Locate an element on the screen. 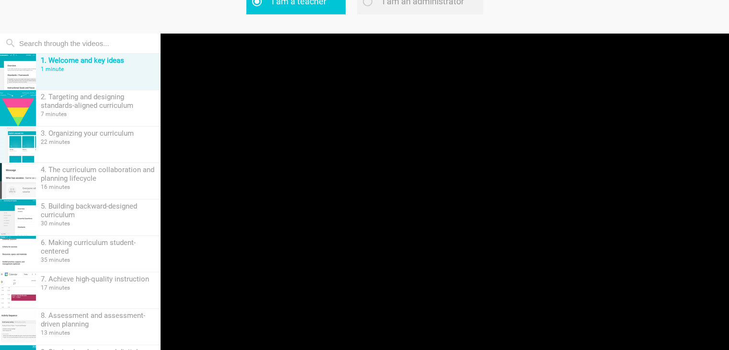 This screenshot has height=350, width=729. div: 4. The curriculum collaboration and planning lifecycle is located at coordinates (98, 174).